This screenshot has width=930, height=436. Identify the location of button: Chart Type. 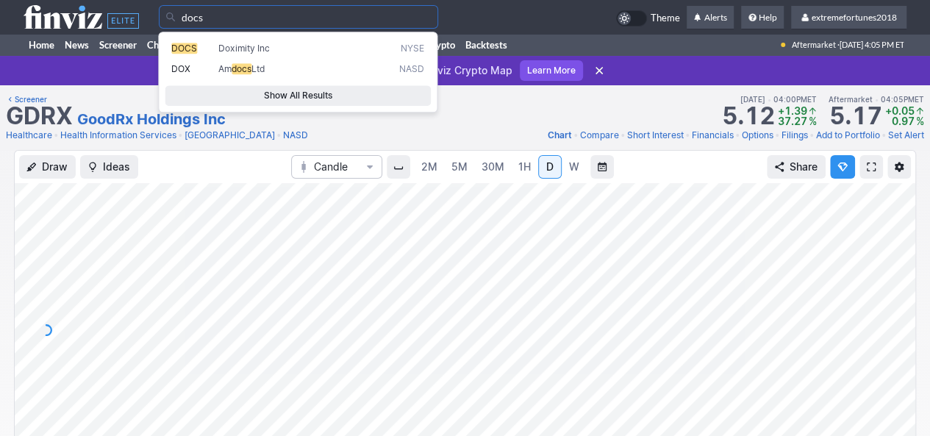
(337, 167).